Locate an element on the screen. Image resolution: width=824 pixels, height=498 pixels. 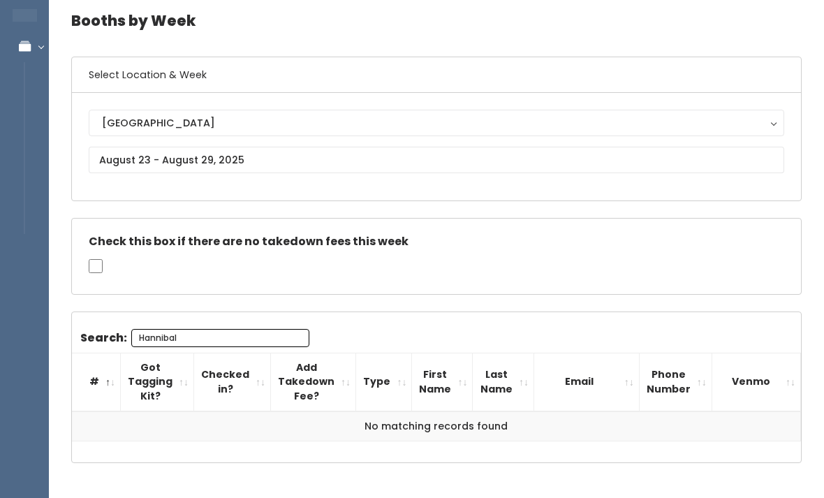
h6: Select Location & Week is located at coordinates (436, 75).